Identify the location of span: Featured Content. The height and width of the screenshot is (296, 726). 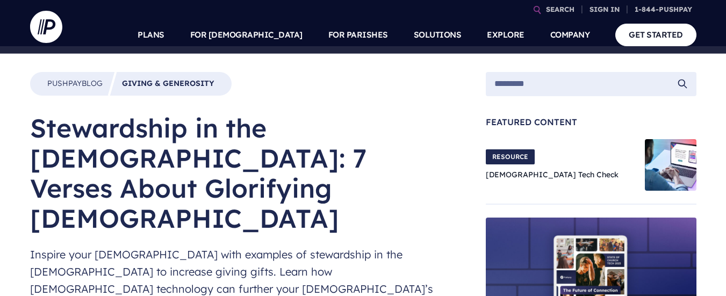
(591, 122).